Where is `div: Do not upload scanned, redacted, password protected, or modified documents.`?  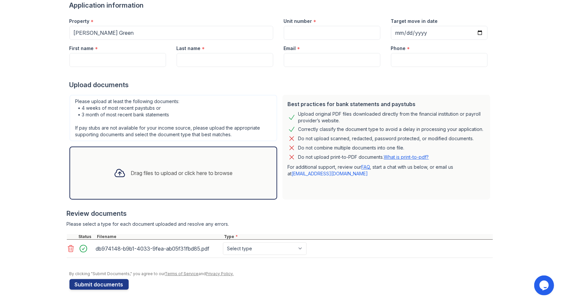 div: Do not upload scanned, redacted, password protected, or modified documents. is located at coordinates (386, 138).